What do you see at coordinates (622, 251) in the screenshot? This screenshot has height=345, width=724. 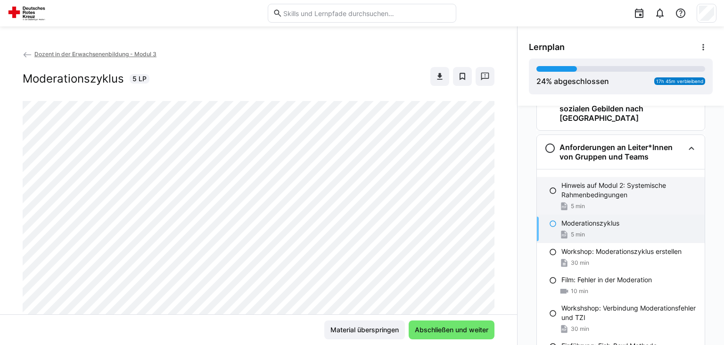 I see `p: Workshop: Moderationszyklus erstellen` at bounding box center [622, 251].